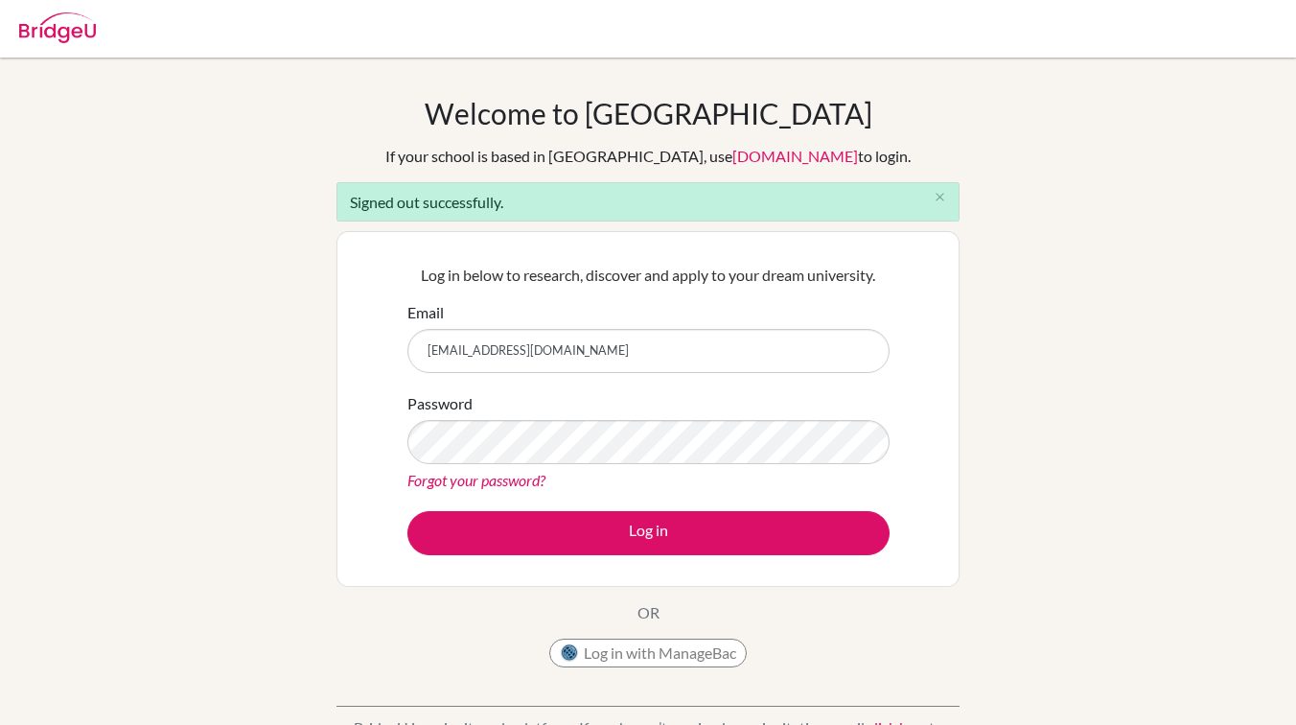 This screenshot has width=1296, height=725. Describe the element at coordinates (648, 612) in the screenshot. I see `p: OR` at that location.